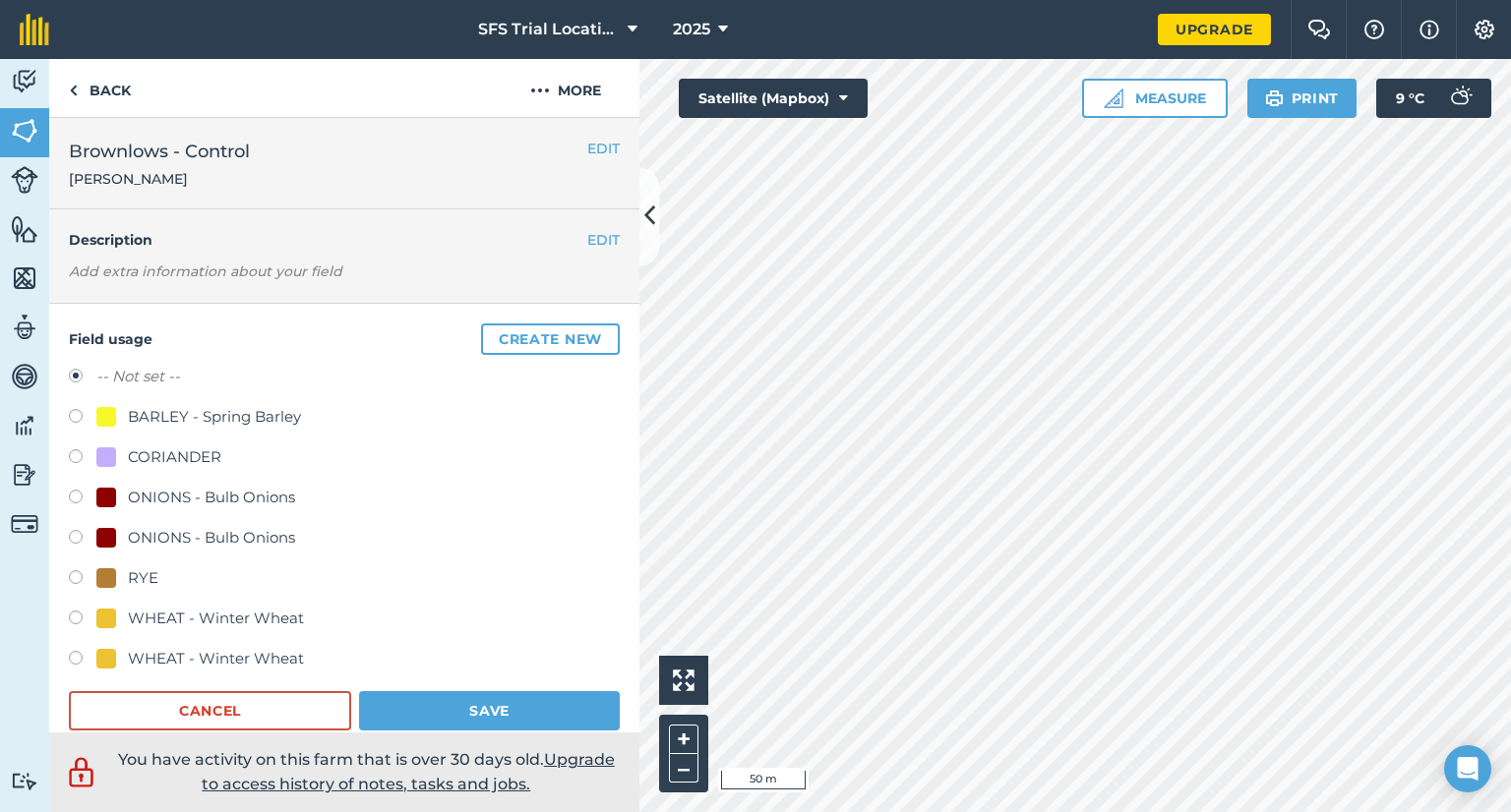 The image size is (1511, 812). What do you see at coordinates (1274, 99) in the screenshot?
I see `img: svg+xml;base64,PHN2ZyB4bWxucz0iaHR0cDovL3d3dy53My5vcmcvMjAwMC9zdmciIHdpZHRoPSIxOSIgaGVpZ2h0PSIyNC...` at bounding box center [1274, 99].